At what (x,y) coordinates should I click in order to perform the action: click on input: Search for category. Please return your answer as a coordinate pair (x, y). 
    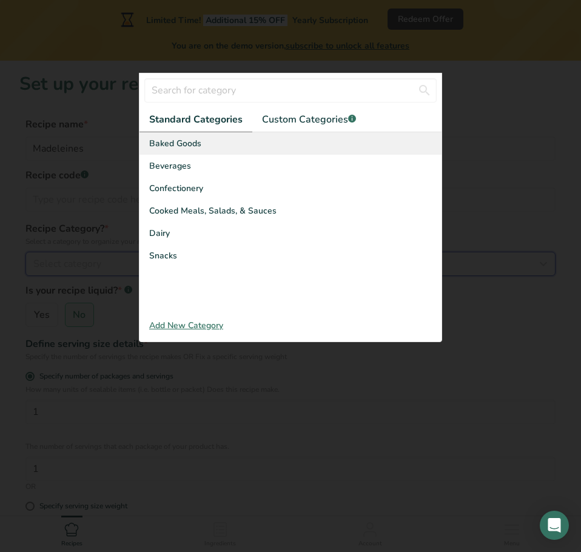
    Looking at the image, I should click on (290, 90).